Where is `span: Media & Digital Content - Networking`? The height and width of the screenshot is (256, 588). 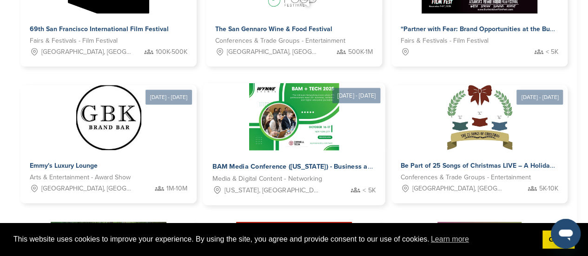 span: Media & Digital Content - Networking is located at coordinates (267, 179).